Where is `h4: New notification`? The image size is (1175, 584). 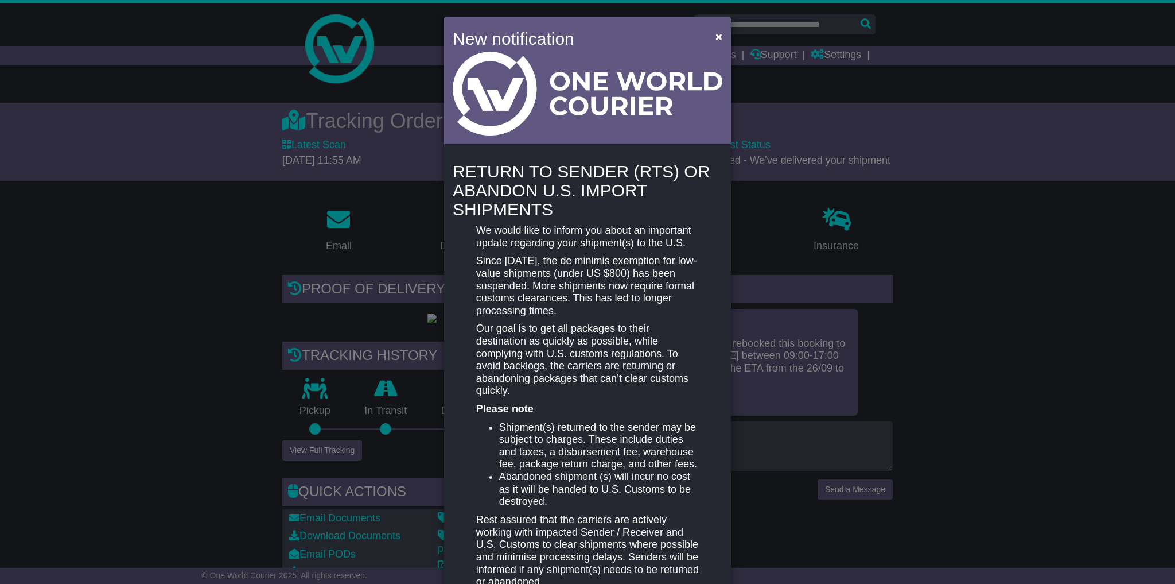
h4: New notification is located at coordinates (576, 38).